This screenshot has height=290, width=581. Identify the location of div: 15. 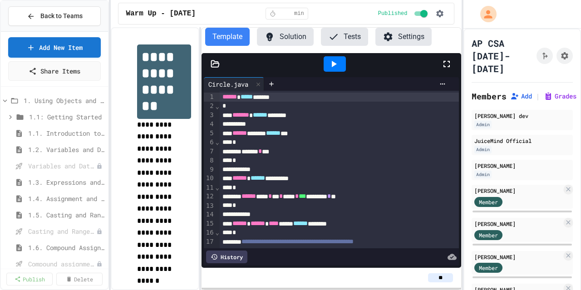
(209, 224).